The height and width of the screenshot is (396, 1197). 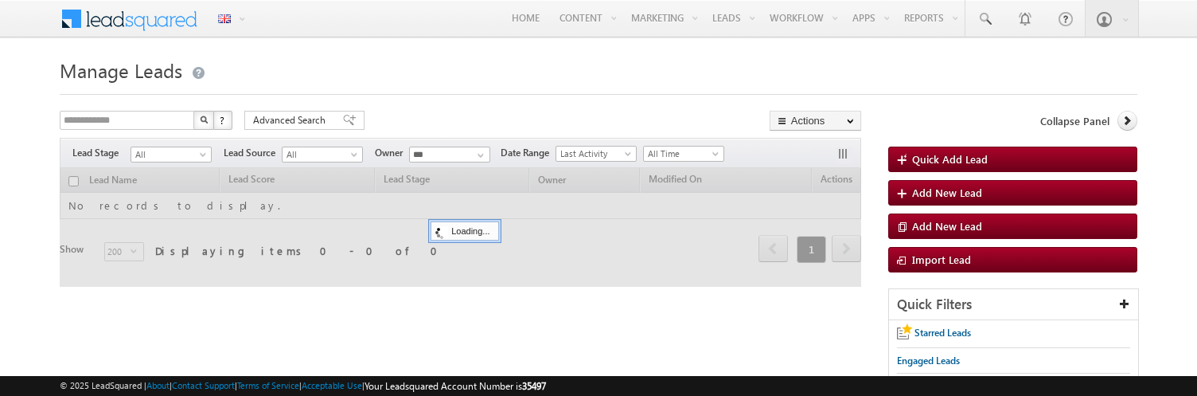 I want to click on span: Owner, so click(x=392, y=153).